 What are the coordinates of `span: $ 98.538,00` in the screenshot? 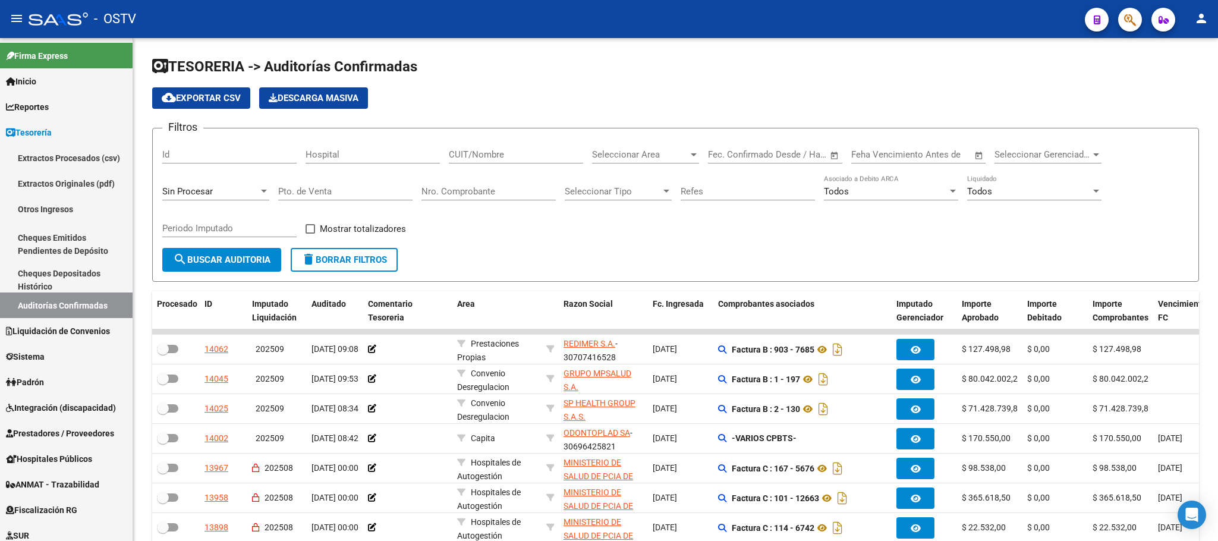 It's located at (984, 468).